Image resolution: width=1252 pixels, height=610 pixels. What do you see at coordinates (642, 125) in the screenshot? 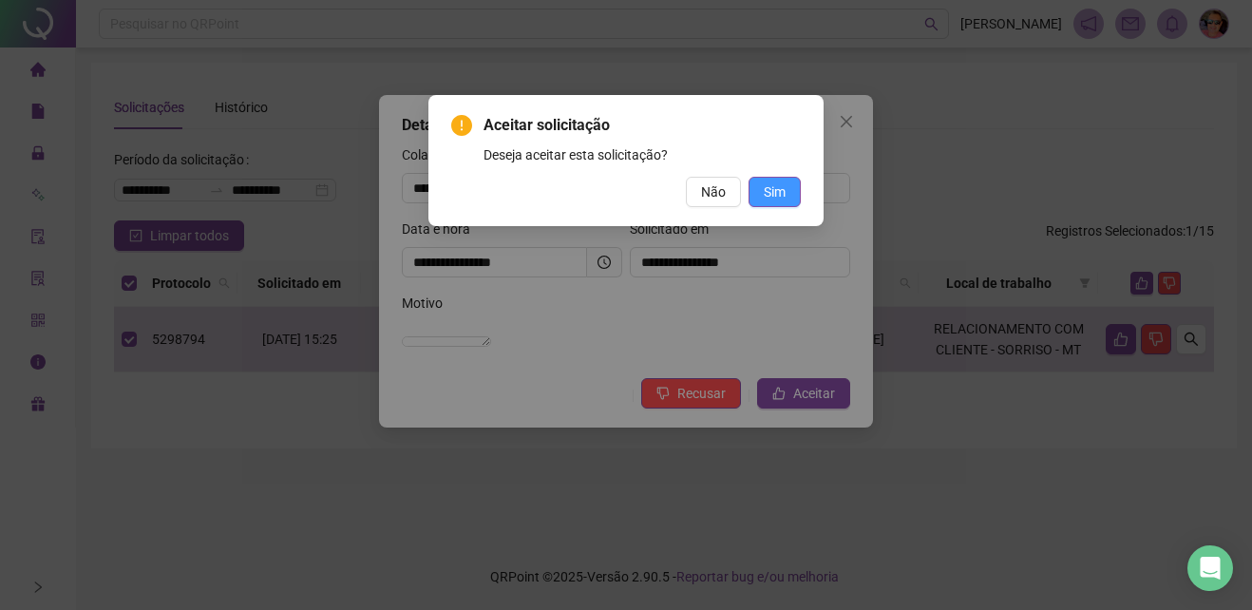
I see `span: Aceitar solicitação` at bounding box center [642, 125].